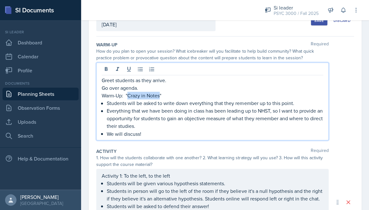  I want to click on p: Greet students as they arrive., so click(212, 80).